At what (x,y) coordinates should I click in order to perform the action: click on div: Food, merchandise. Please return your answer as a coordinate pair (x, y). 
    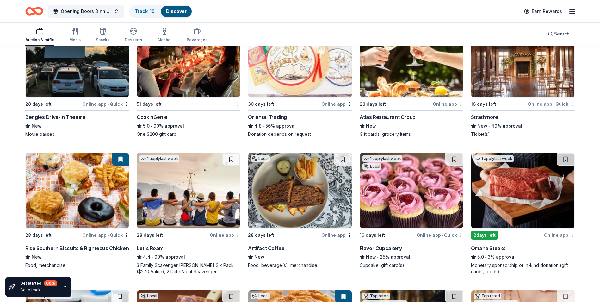
    Looking at the image, I should click on (77, 265).